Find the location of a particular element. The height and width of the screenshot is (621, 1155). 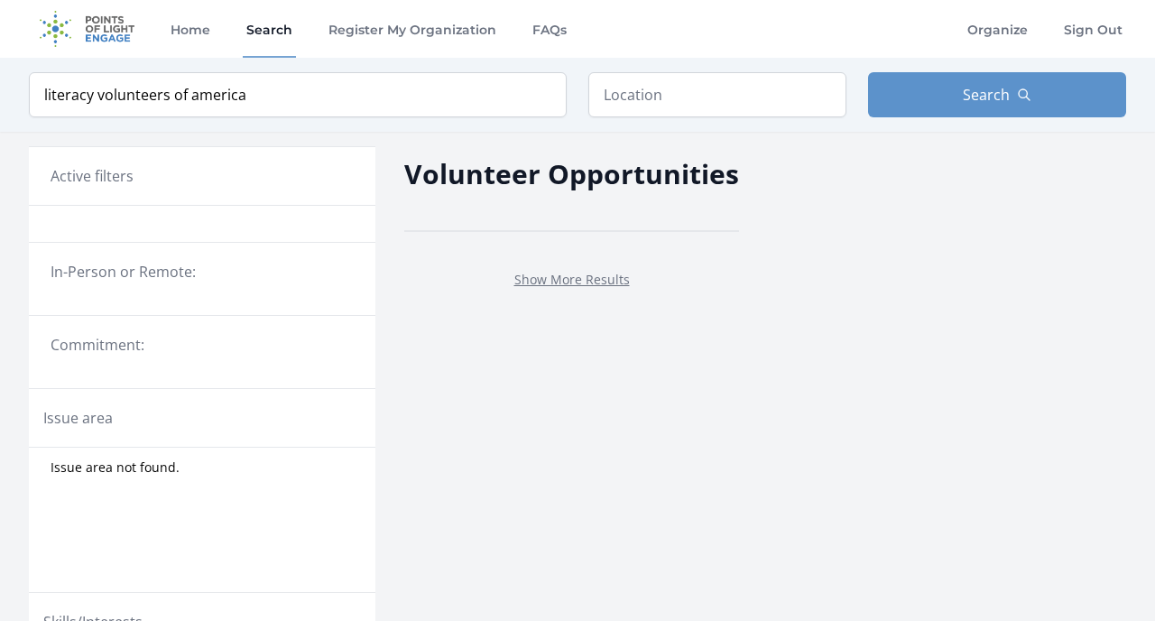

legend: In-Person or Remote: is located at coordinates (202, 272).